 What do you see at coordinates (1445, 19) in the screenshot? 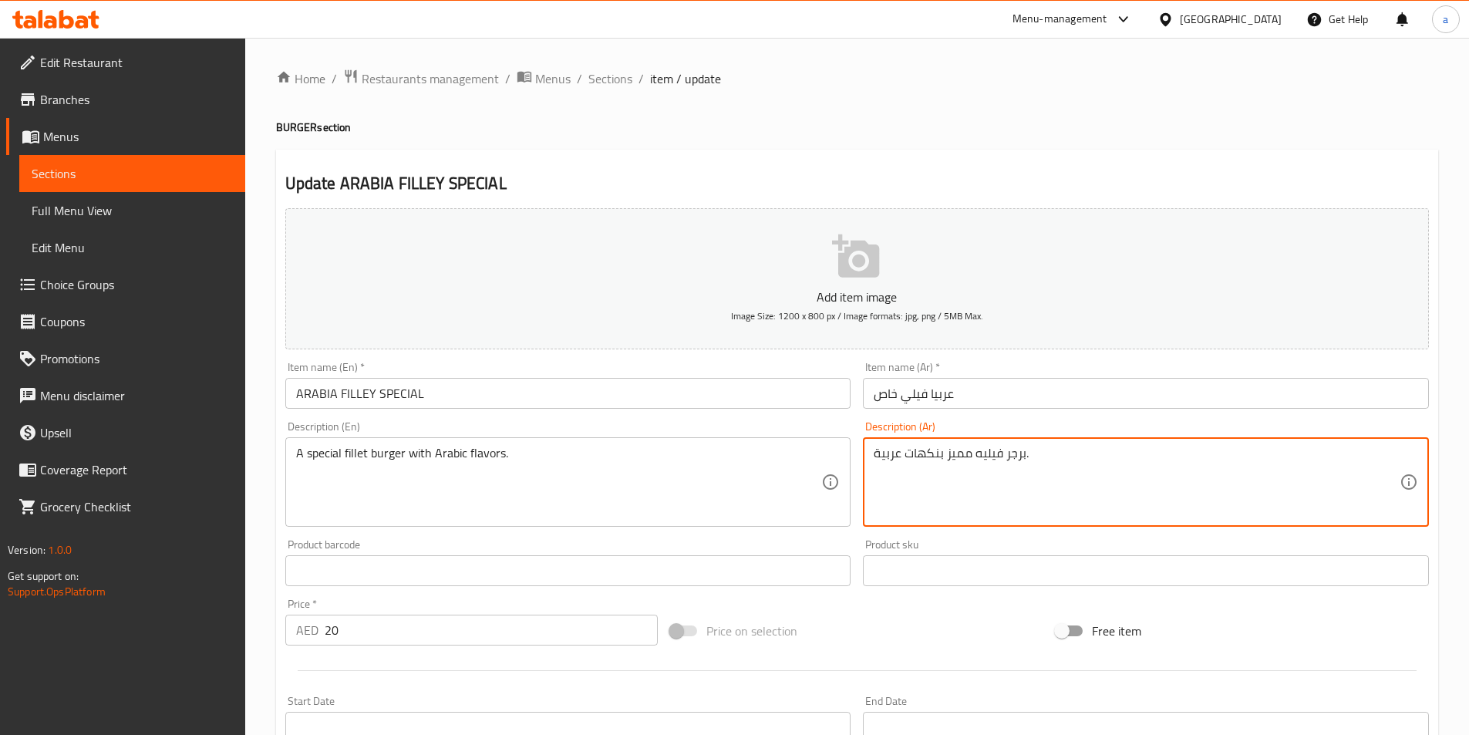
I see `span: a` at bounding box center [1445, 19].